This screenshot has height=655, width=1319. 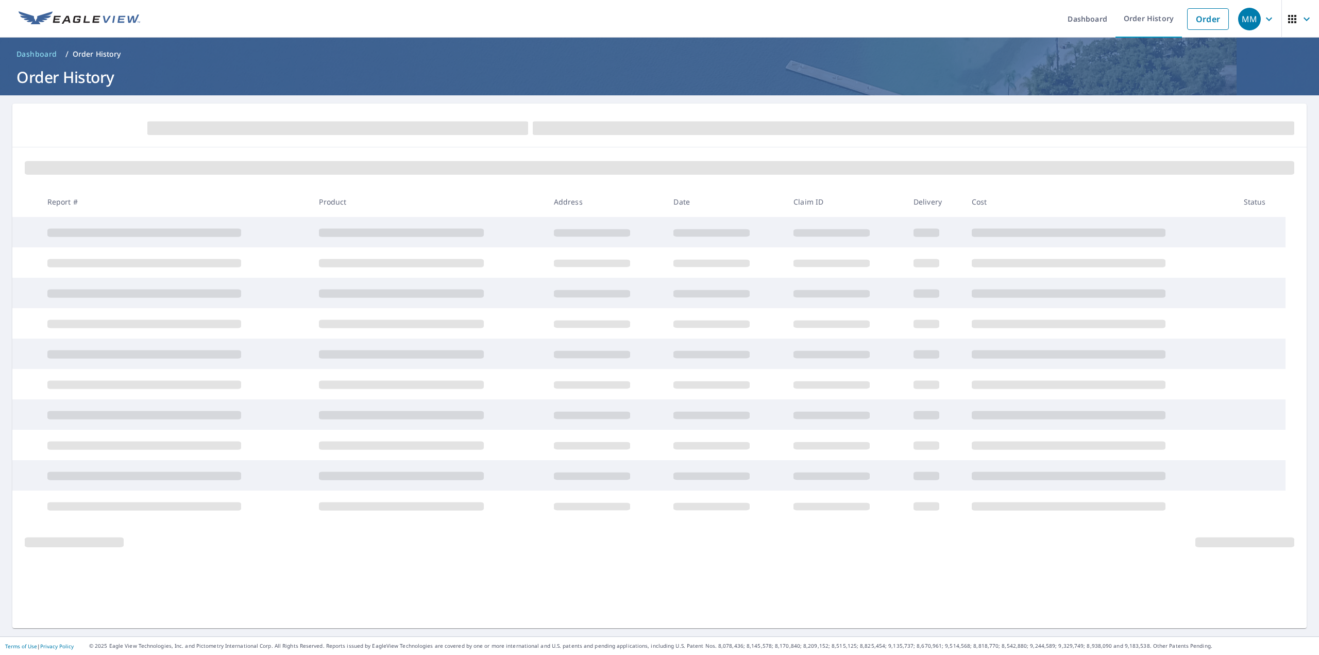 I want to click on nav: breadcrumb, so click(x=659, y=54).